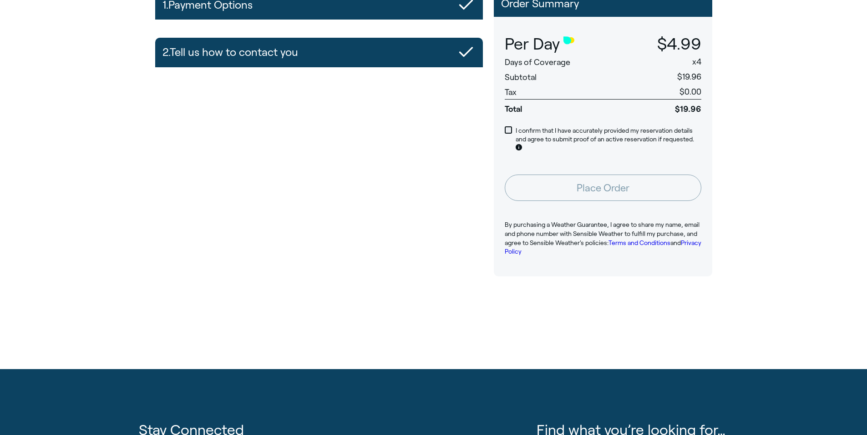 The image size is (867, 435). I want to click on span: Days of Coverage, so click(537, 62).